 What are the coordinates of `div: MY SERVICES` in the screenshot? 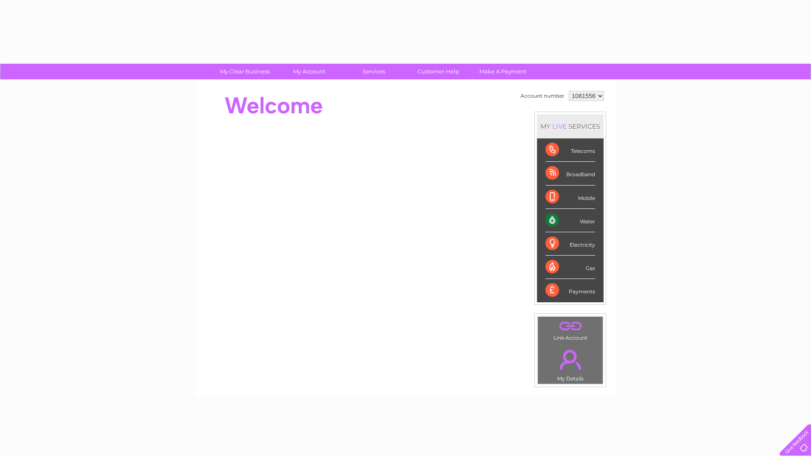 It's located at (570, 126).